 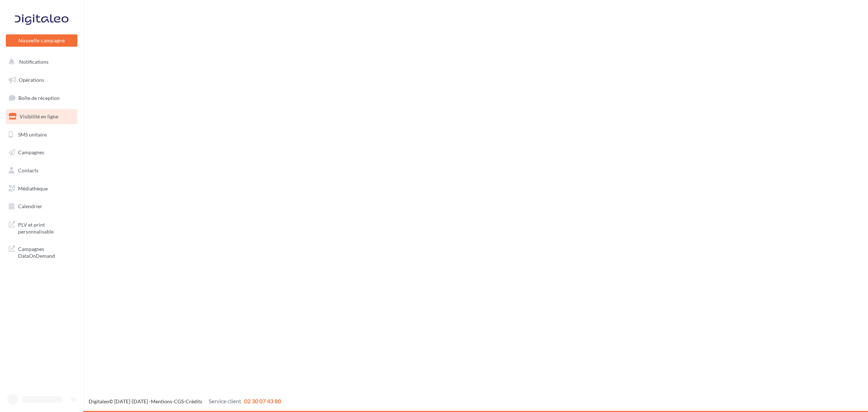 I want to click on span: Visibilité en ligne, so click(x=39, y=116).